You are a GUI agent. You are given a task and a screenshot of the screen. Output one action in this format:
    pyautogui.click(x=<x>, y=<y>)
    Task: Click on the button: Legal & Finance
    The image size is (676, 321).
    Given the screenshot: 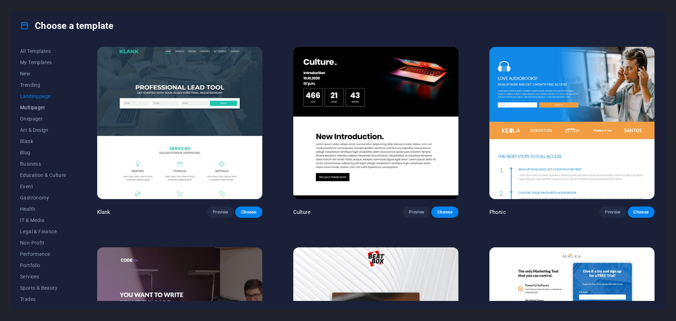 What is the action you would take?
    pyautogui.click(x=43, y=231)
    